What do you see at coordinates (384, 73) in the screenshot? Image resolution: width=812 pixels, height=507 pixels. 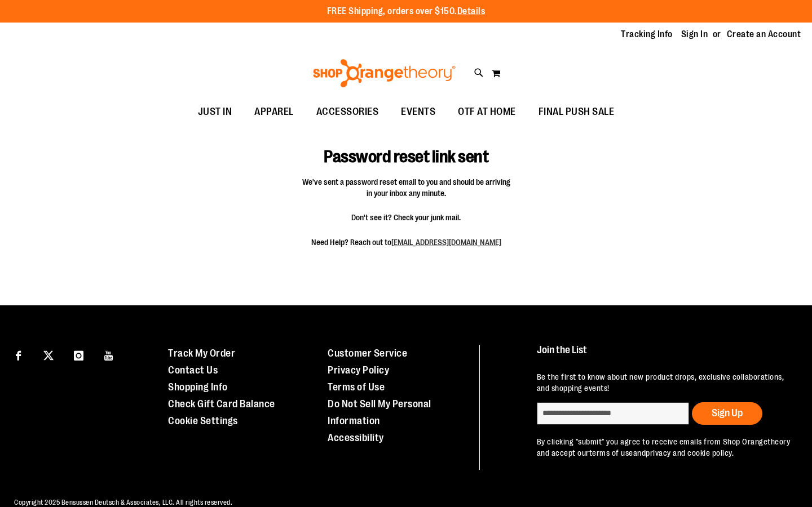 I see `img: Shop Orangetheory` at bounding box center [384, 73].